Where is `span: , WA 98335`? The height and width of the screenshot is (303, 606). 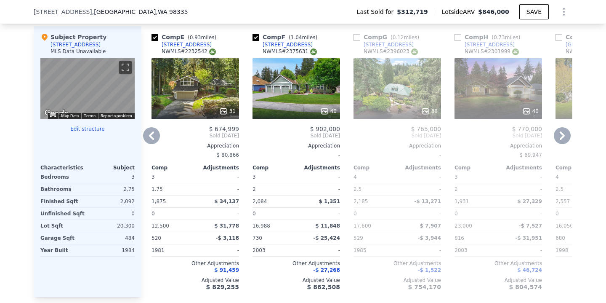
span: , WA 98335 is located at coordinates (172, 12).